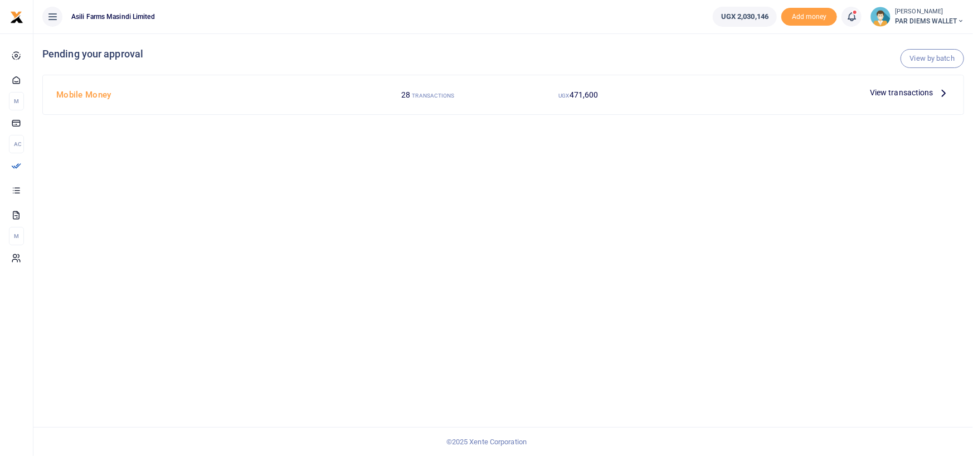 The width and height of the screenshot is (973, 456). Describe the element at coordinates (17, 16) in the screenshot. I see `a: logo-small logo-large logo-large` at that location.